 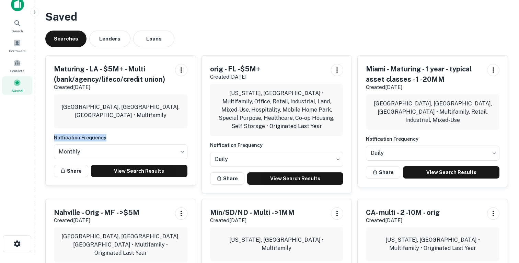 What do you see at coordinates (252, 212) in the screenshot?
I see `h5: Min/SD/ND - Multi - >1MM` at bounding box center [252, 212].